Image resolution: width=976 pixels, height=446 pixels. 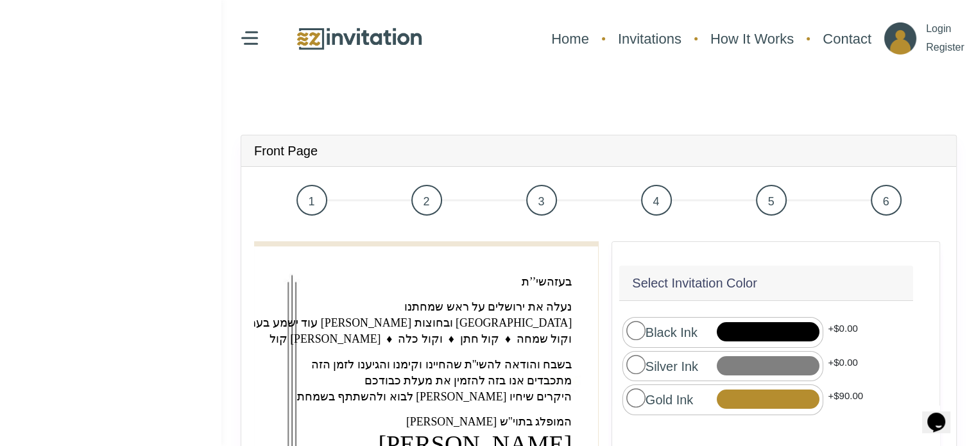 I want to click on label: Black Ink, so click(x=662, y=331).